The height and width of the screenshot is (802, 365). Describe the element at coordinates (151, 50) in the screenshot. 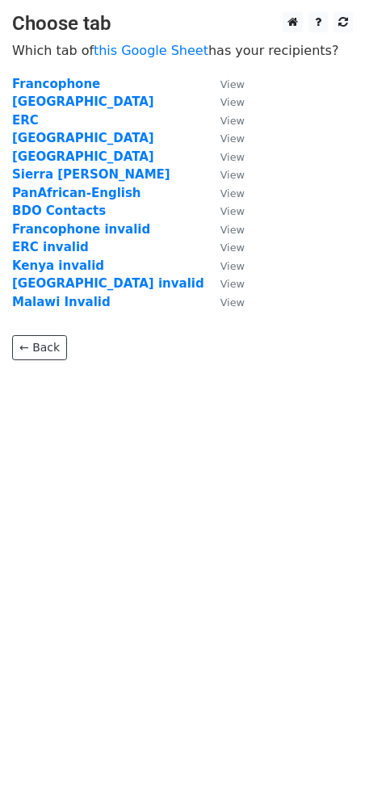

I see `a: this Google Sheet` at that location.